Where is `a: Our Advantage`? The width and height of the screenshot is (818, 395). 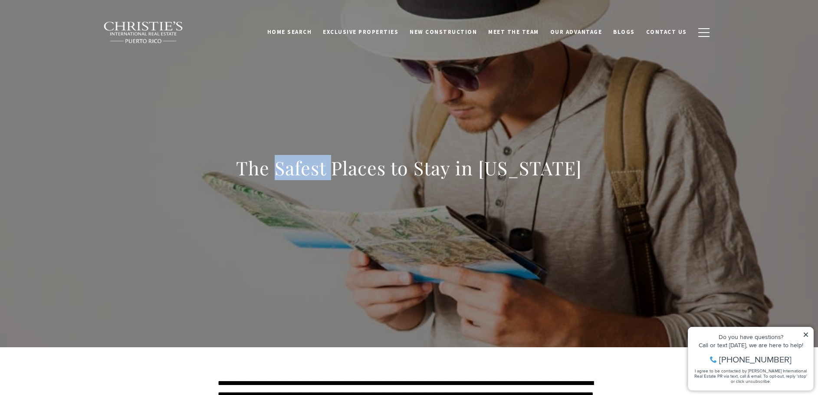 a: Our Advantage is located at coordinates (576, 32).